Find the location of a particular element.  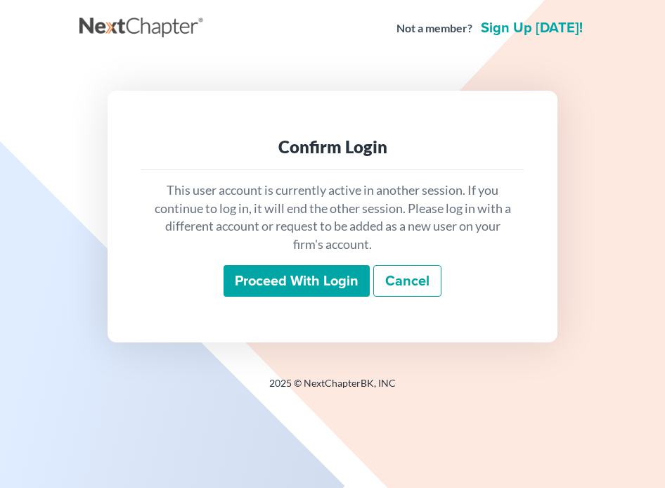

input: Proceed with login is located at coordinates (296, 281).